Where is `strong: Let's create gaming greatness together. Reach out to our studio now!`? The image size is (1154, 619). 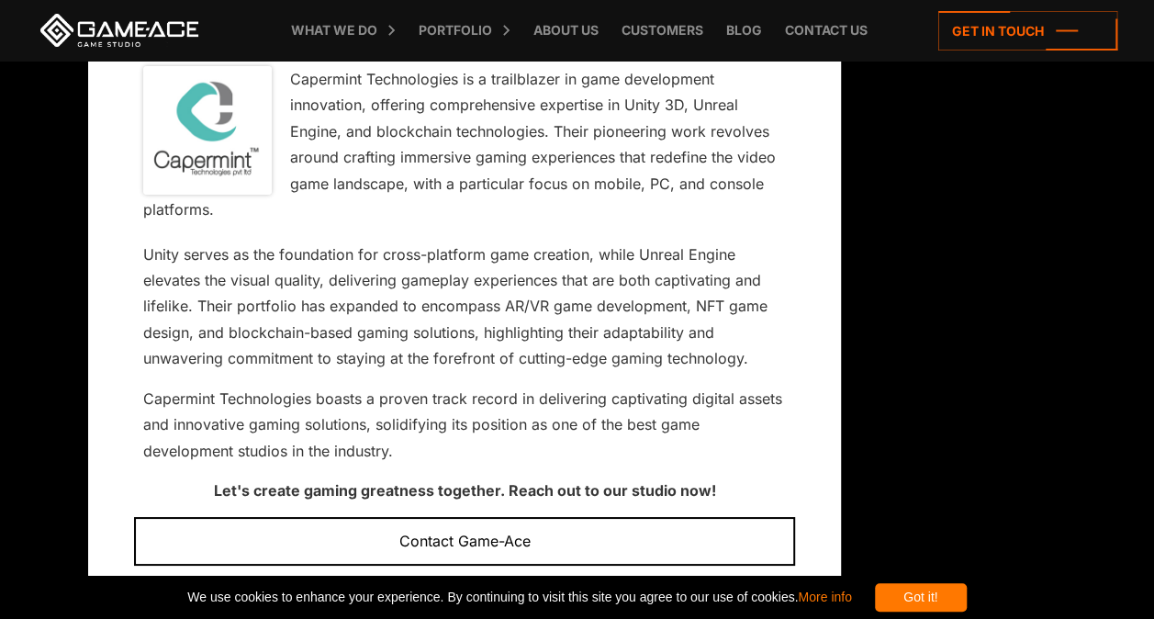 strong: Let's create gaming greatness together. Reach out to our studio now! is located at coordinates (464, 490).